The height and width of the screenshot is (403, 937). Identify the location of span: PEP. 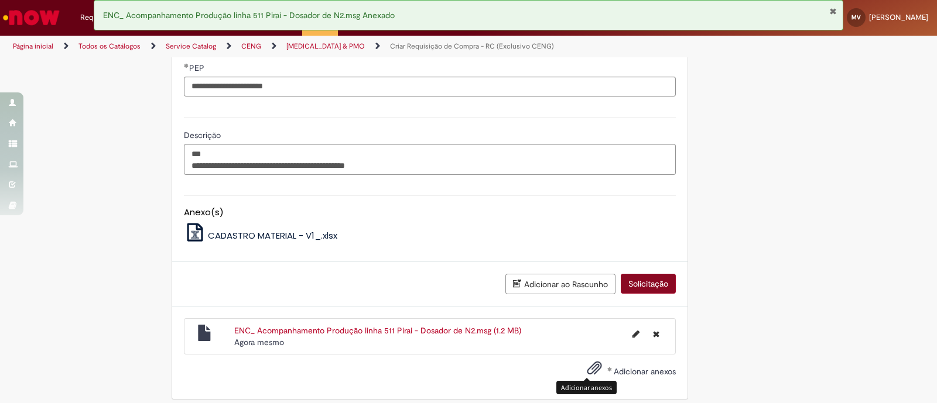
(198, 68).